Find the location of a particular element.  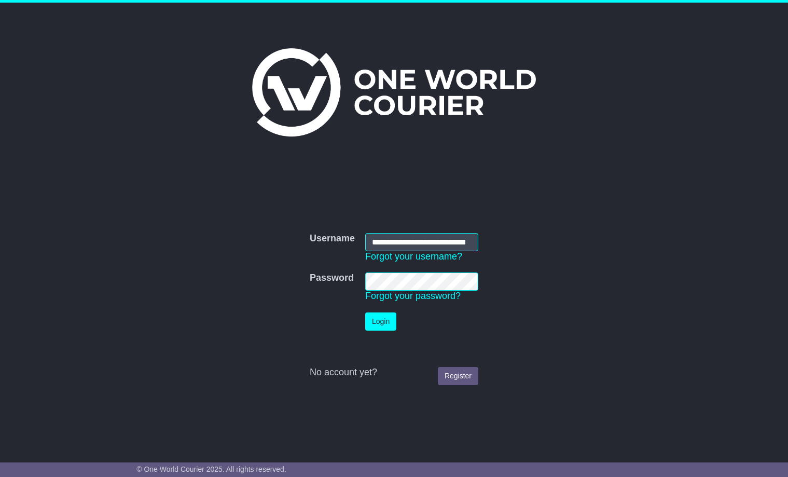

a: Forgot your password? is located at coordinates (413, 296).